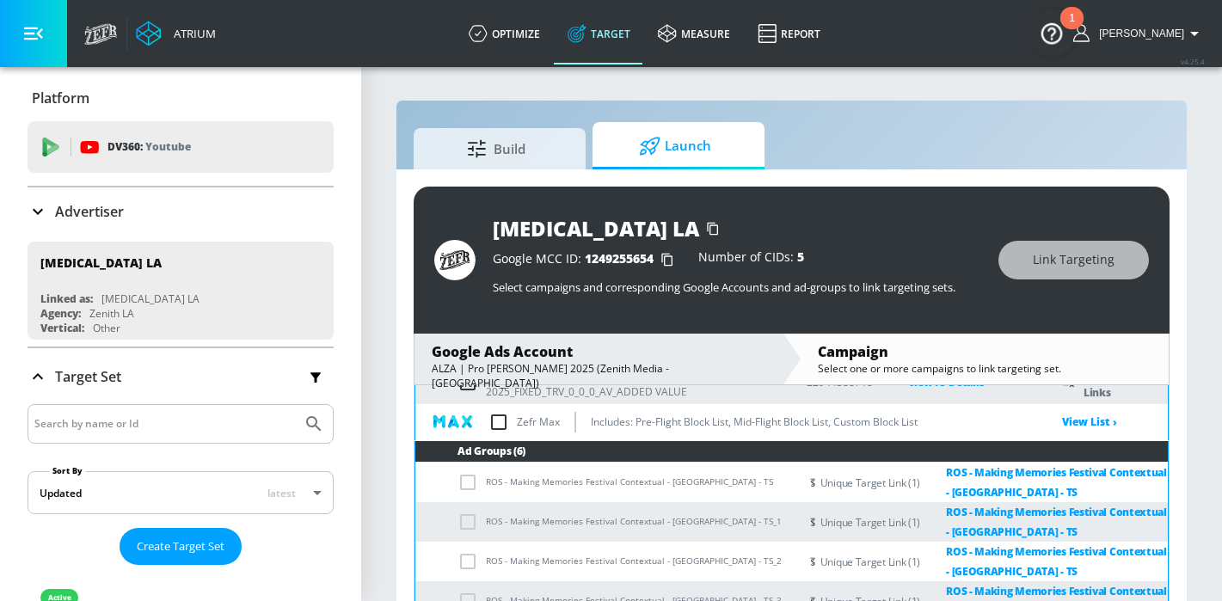  I want to click on p: Select campaigns and corresponding Google Accounts and ad-groups to link targeting sets., so click(737, 287).